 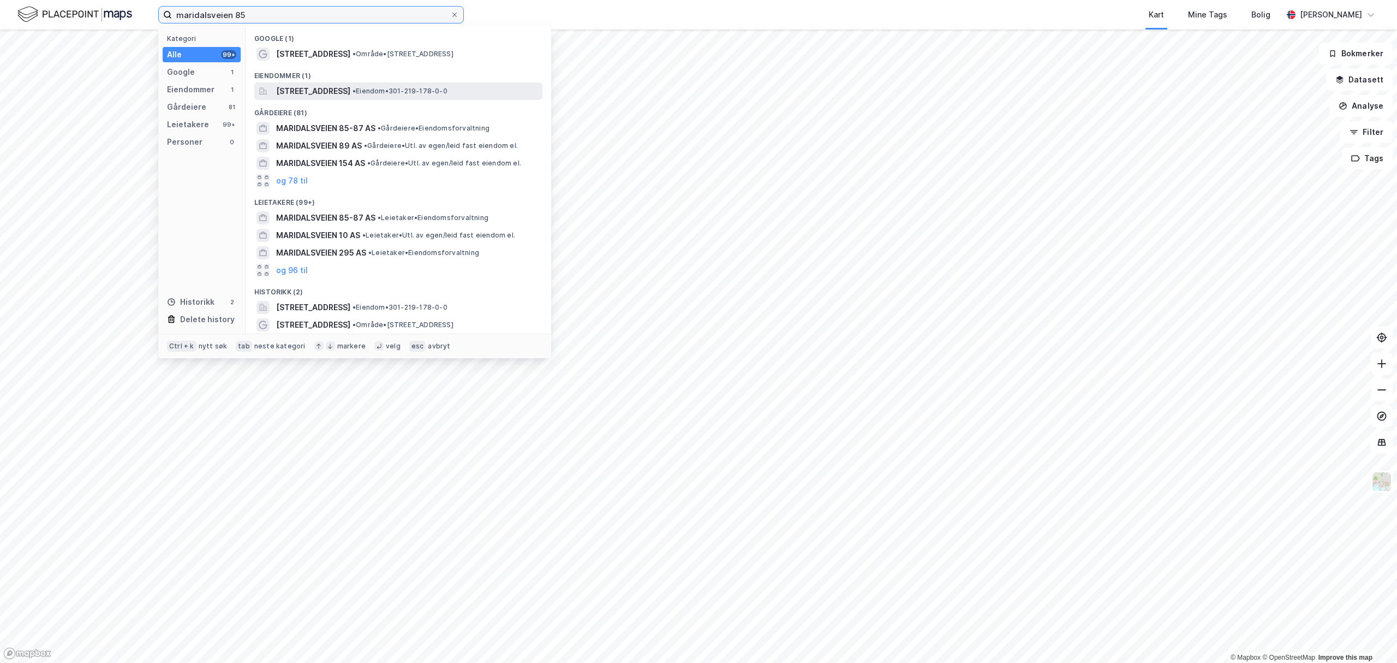 I want to click on div: Google, so click(x=181, y=72).